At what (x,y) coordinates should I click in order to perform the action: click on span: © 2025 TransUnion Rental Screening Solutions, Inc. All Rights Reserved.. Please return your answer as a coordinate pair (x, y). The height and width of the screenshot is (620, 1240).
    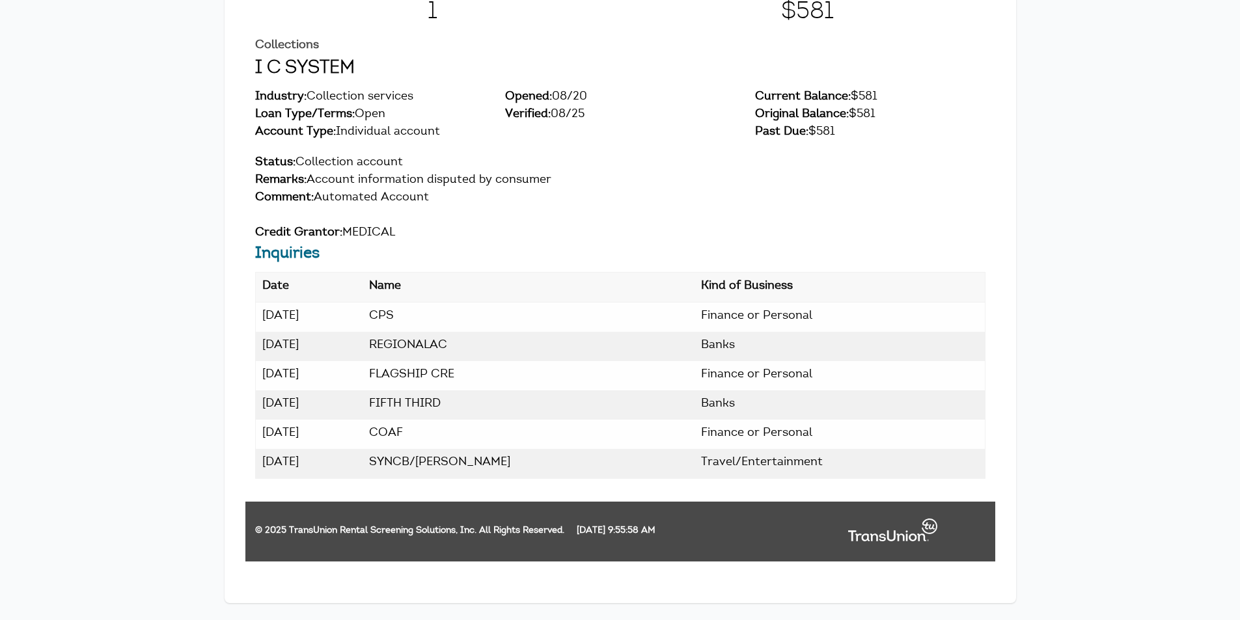
    Looking at the image, I should click on (409, 531).